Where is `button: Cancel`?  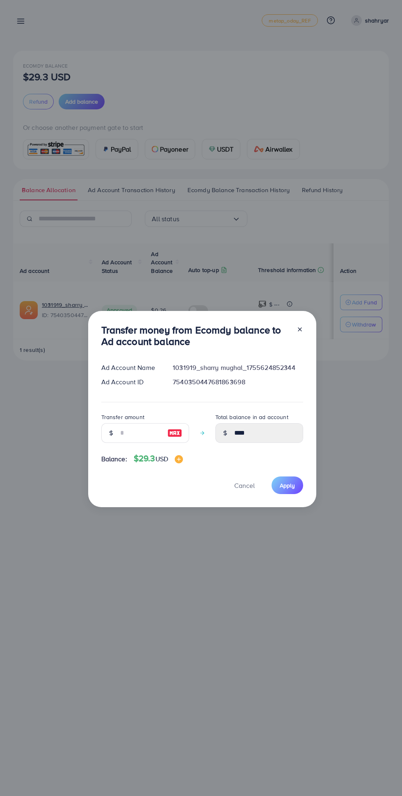
button: Cancel is located at coordinates (244, 485).